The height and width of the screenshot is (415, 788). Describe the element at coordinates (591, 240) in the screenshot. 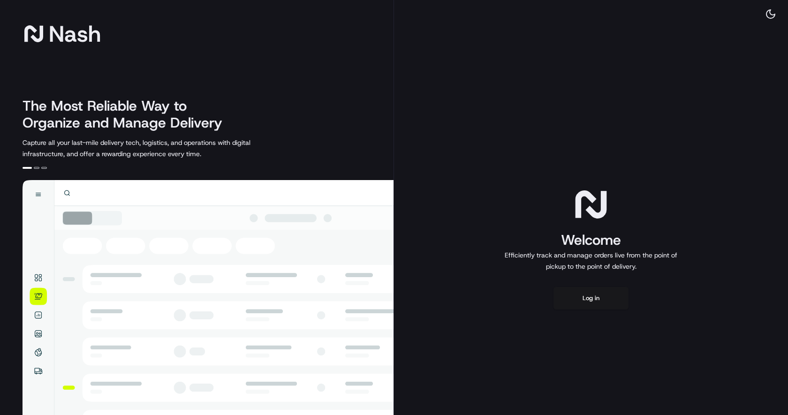

I see `h1: Welcome` at that location.